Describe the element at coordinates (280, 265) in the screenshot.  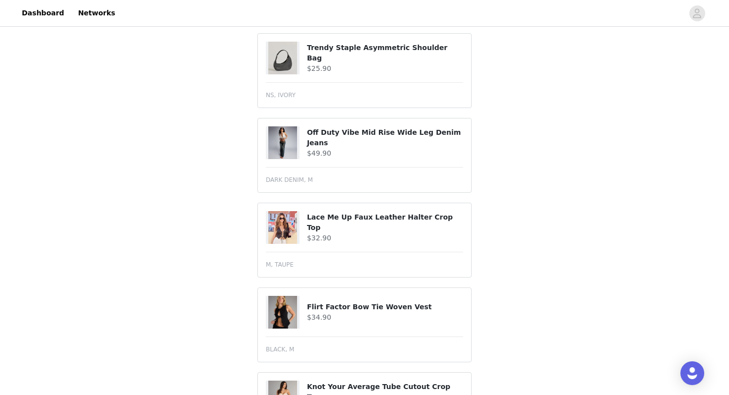
I see `span: M, TAUPE` at that location.